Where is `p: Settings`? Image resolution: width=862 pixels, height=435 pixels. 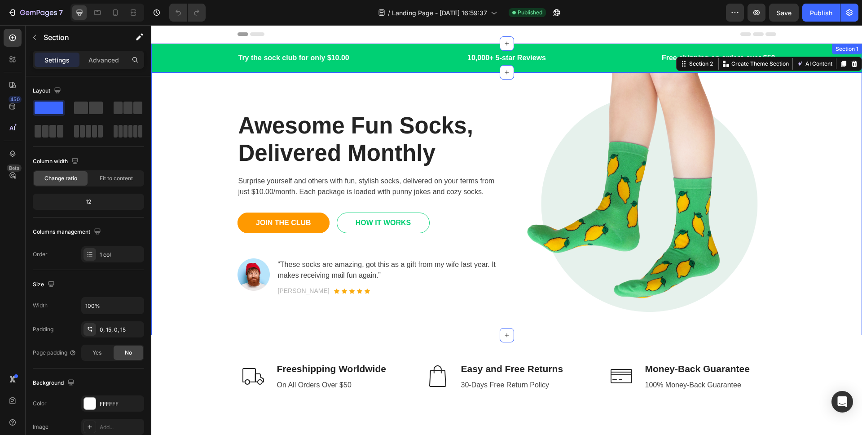
p: Settings is located at coordinates (57, 60).